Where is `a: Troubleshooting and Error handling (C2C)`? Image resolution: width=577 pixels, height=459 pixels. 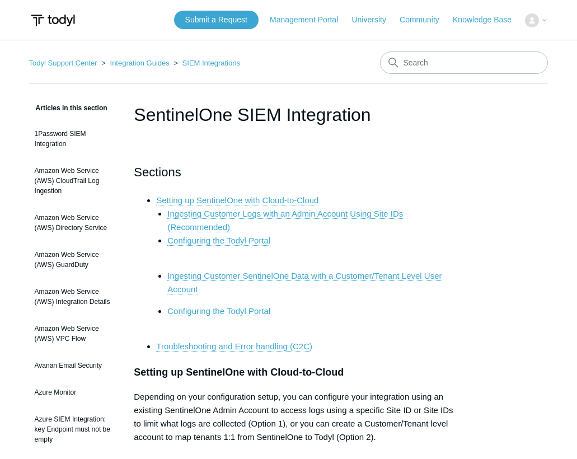 a: Troubleshooting and Error handling (C2C) is located at coordinates (234, 346).